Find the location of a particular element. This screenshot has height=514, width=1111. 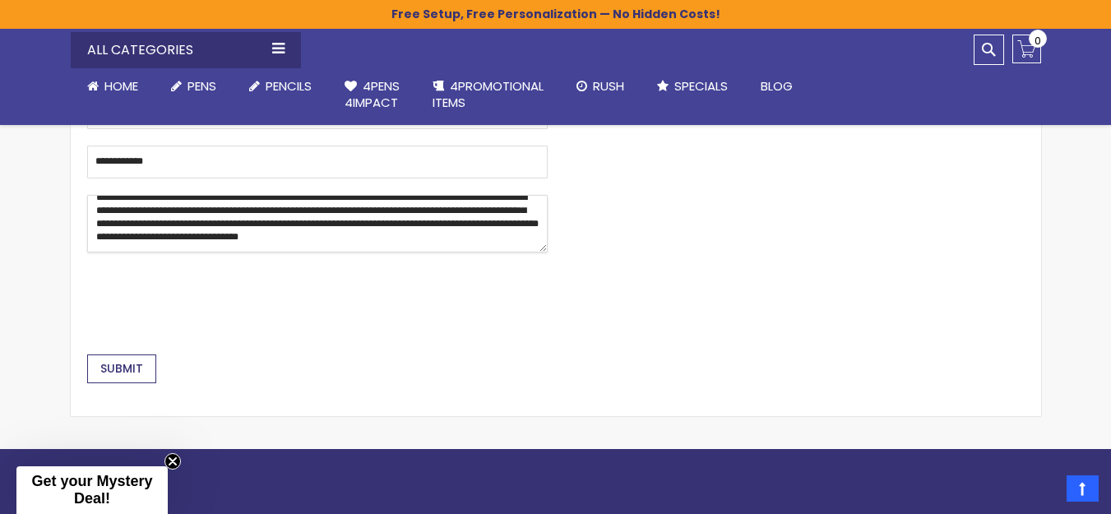

span: 4Pens 4impact is located at coordinates (372, 94).